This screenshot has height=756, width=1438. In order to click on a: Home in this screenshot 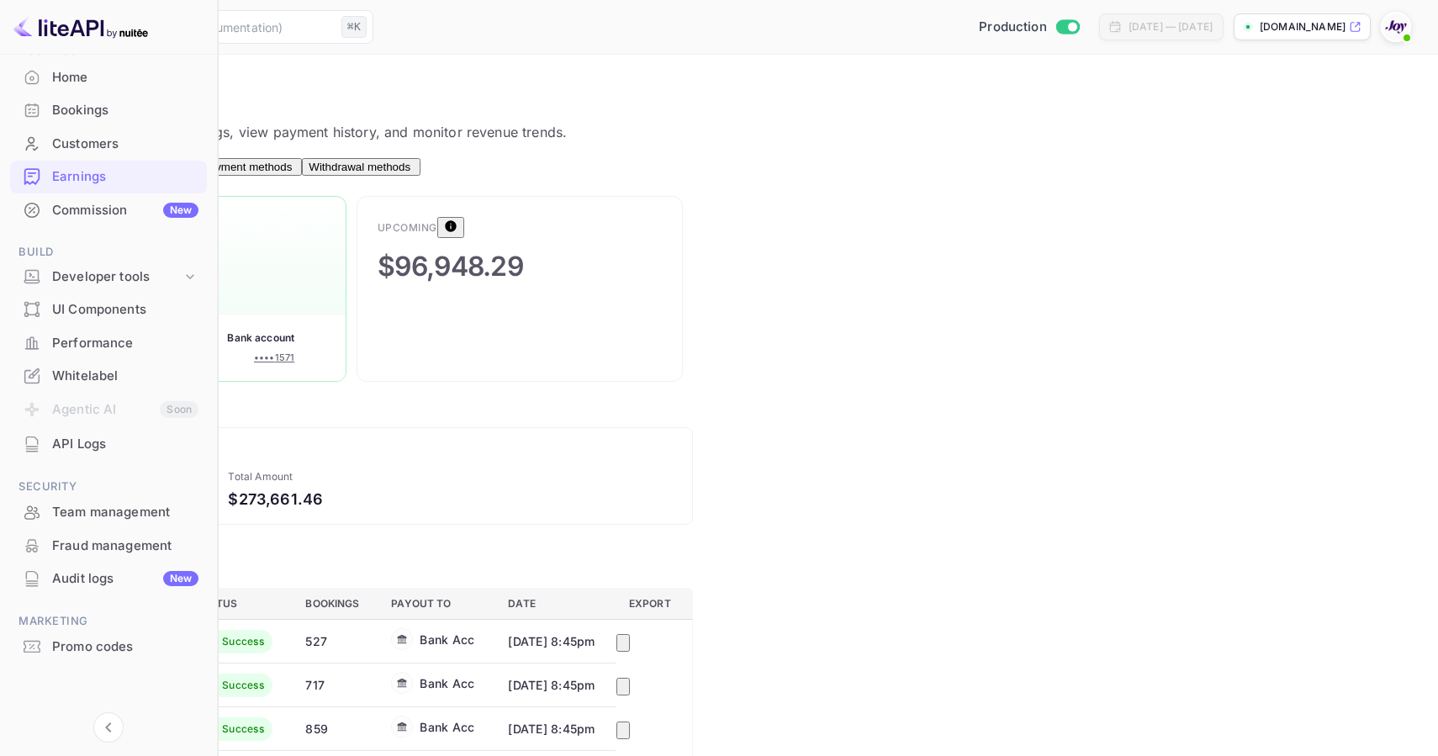, I will do `click(108, 77)`.